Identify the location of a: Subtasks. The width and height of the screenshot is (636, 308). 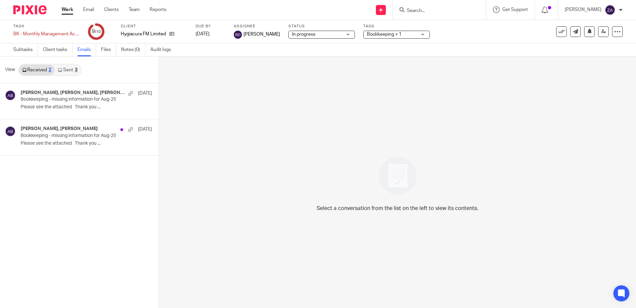
(26, 50).